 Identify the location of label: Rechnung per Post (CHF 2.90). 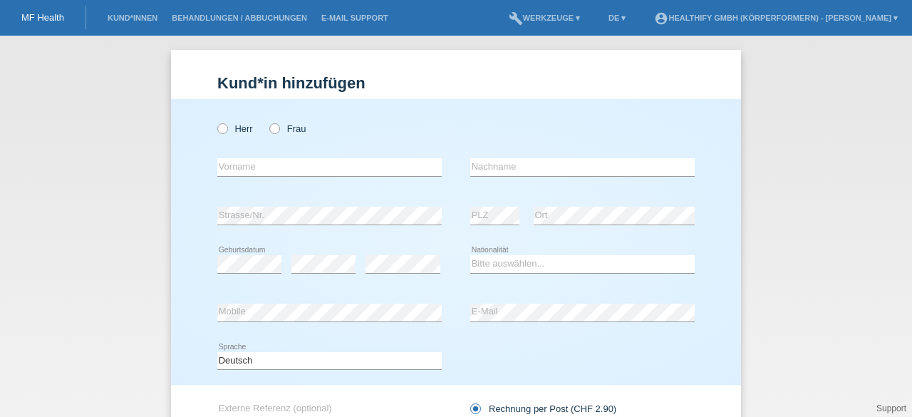
(543, 408).